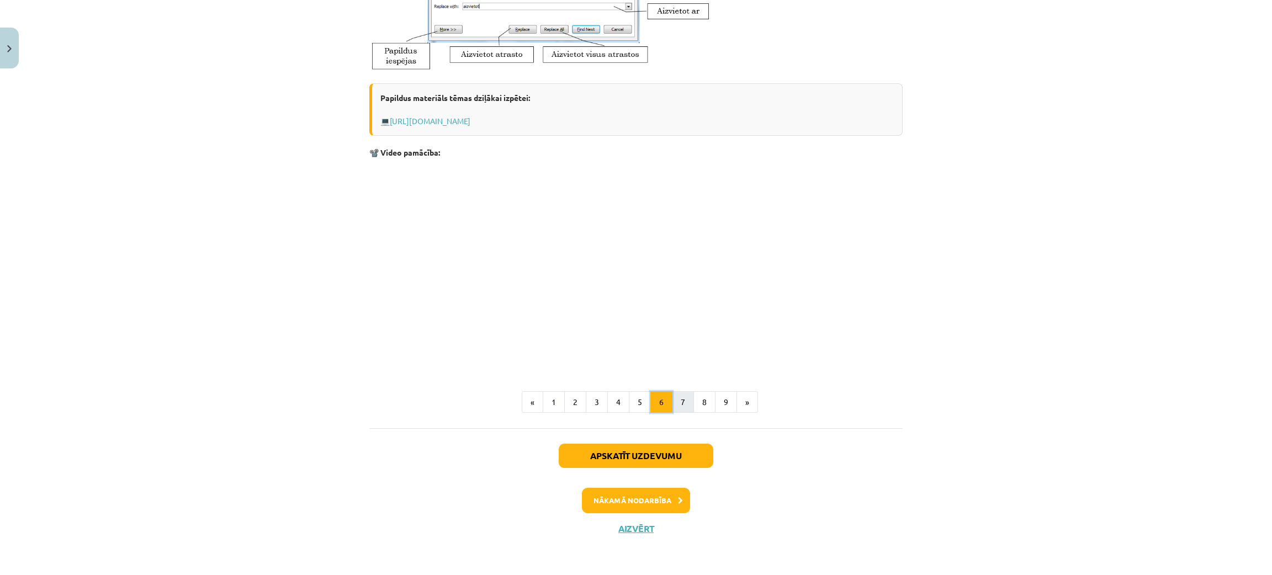 Image resolution: width=1272 pixels, height=575 pixels. What do you see at coordinates (405, 152) in the screenshot?
I see `strong: 📽️ Video pamācība:` at bounding box center [405, 152].